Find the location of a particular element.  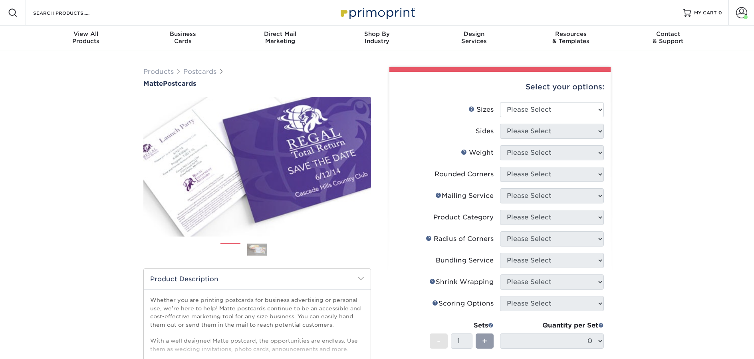

h2: Product Description is located at coordinates (257, 279).